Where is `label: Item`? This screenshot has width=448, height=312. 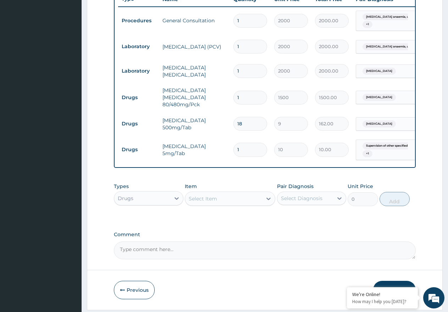 label: Item is located at coordinates (191, 186).